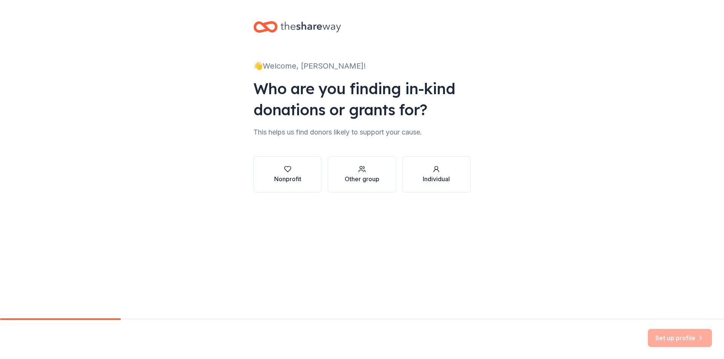 The height and width of the screenshot is (359, 724). What do you see at coordinates (436, 179) in the screenshot?
I see `div: Individual` at bounding box center [436, 179].